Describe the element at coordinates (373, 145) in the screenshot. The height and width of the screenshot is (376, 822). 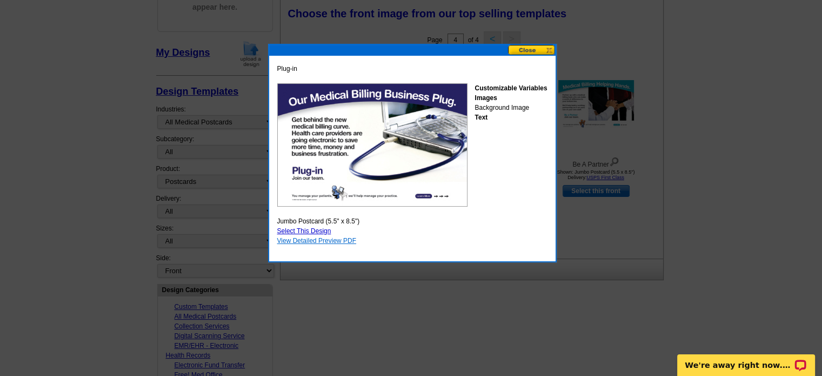
I see `img: ClaimTek7FrontBT.jpg` at that location.